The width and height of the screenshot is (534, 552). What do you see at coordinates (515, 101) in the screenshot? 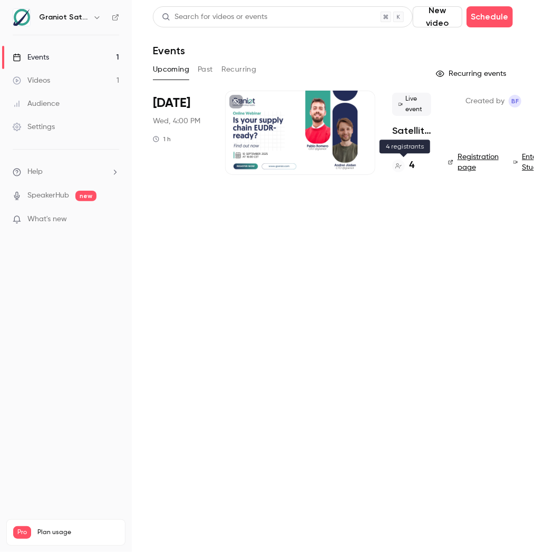
I see `span: Beliza Falcon` at bounding box center [515, 101].